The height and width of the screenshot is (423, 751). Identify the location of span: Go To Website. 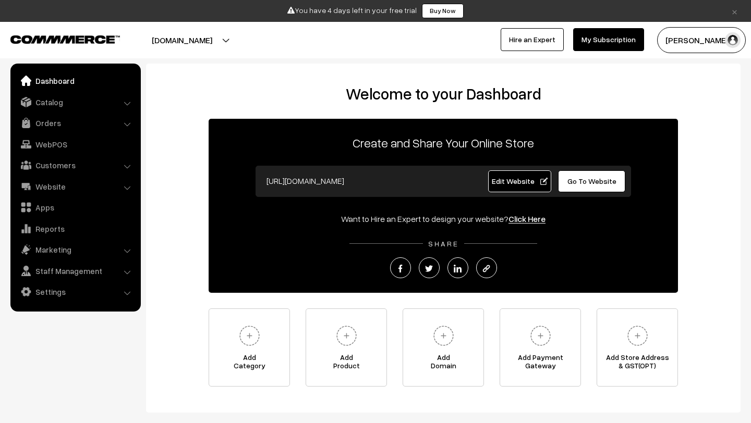
(592, 181).